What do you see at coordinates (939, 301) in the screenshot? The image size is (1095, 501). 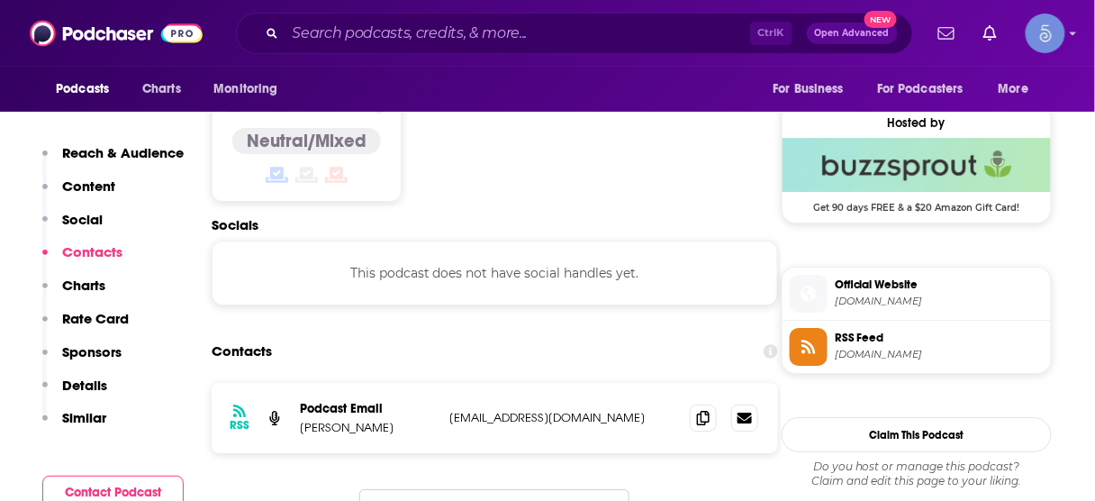 I see `span: chrisharoun.buzzsprout.com` at bounding box center [939, 301].